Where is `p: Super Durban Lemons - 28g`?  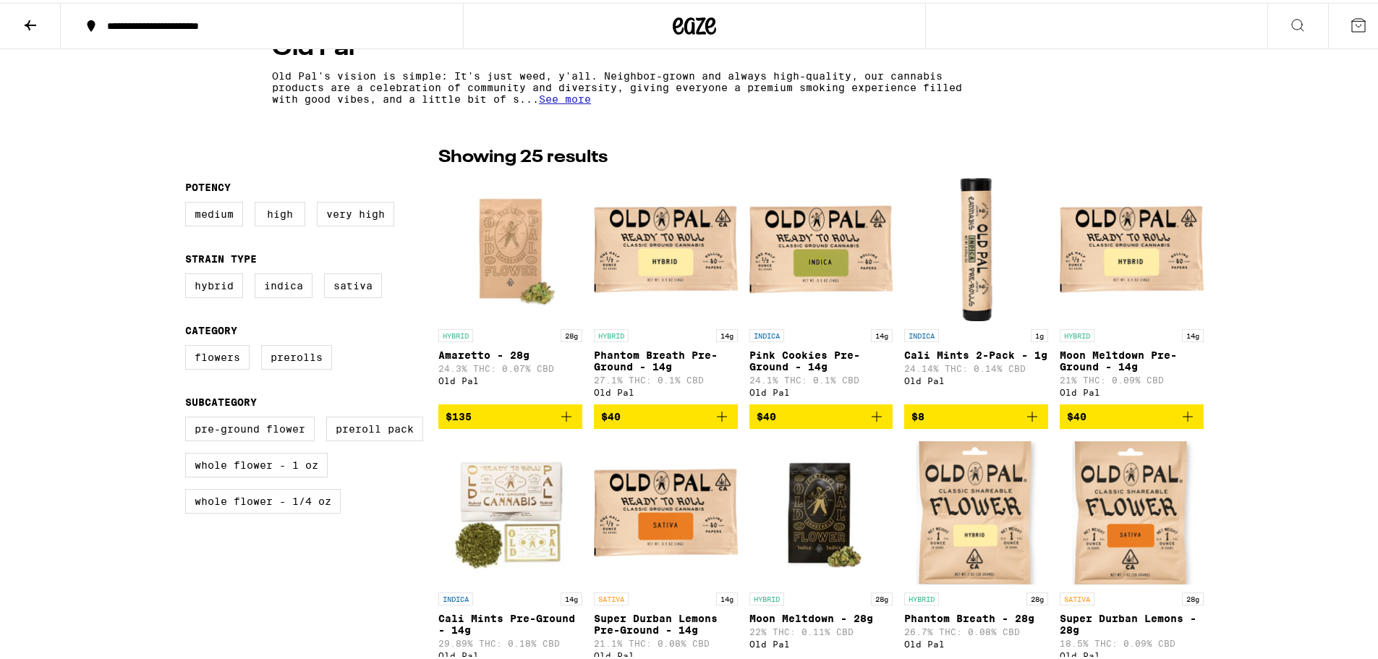
p: Super Durban Lemons - 28g is located at coordinates (1131, 621).